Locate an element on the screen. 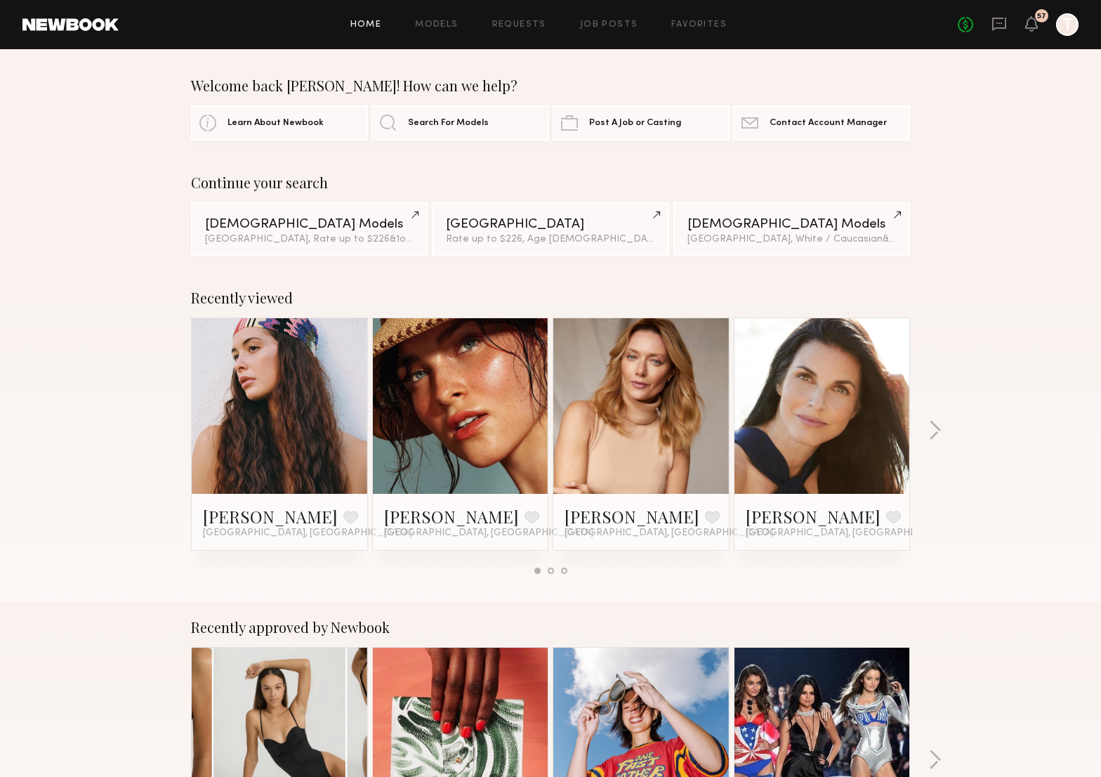 Image resolution: width=1101 pixels, height=777 pixels. span: & 1 other filter is located at coordinates (420, 239).